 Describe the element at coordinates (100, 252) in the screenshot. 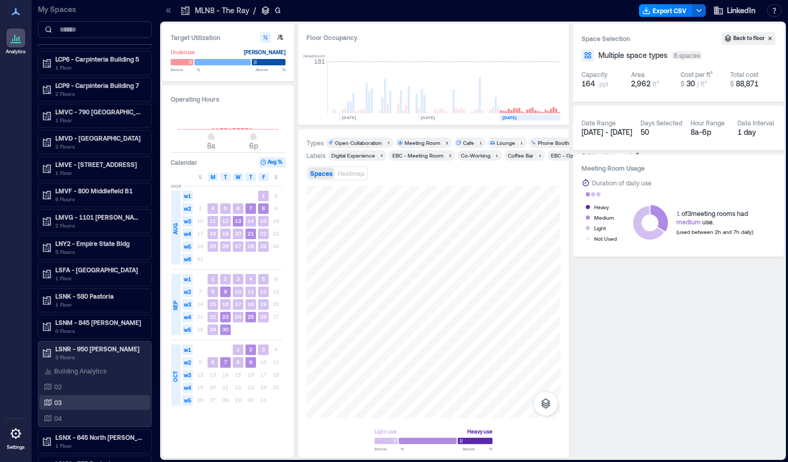

I see `p: 5 Floors` at that location.